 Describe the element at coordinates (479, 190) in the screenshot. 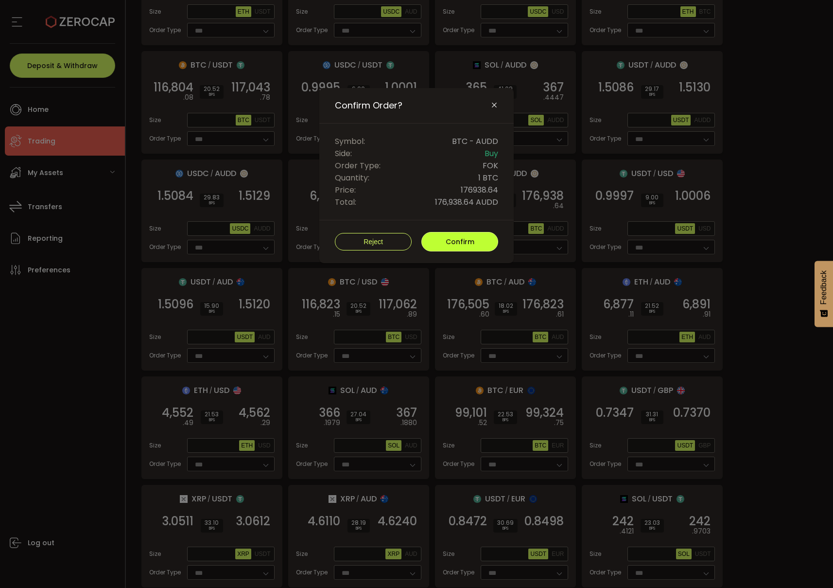

I see `span: 176938.64` at that location.